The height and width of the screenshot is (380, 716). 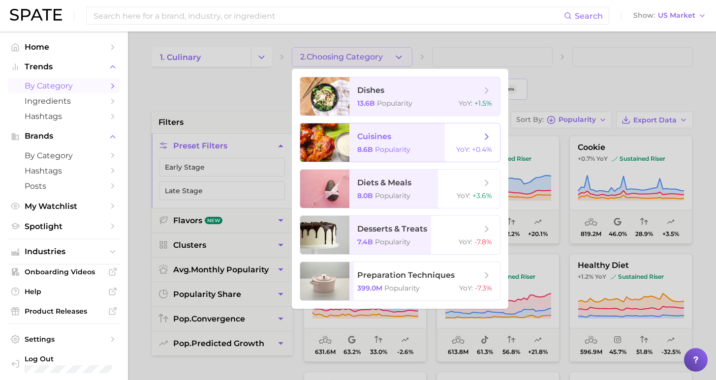 I want to click on button: Brands, so click(x=64, y=136).